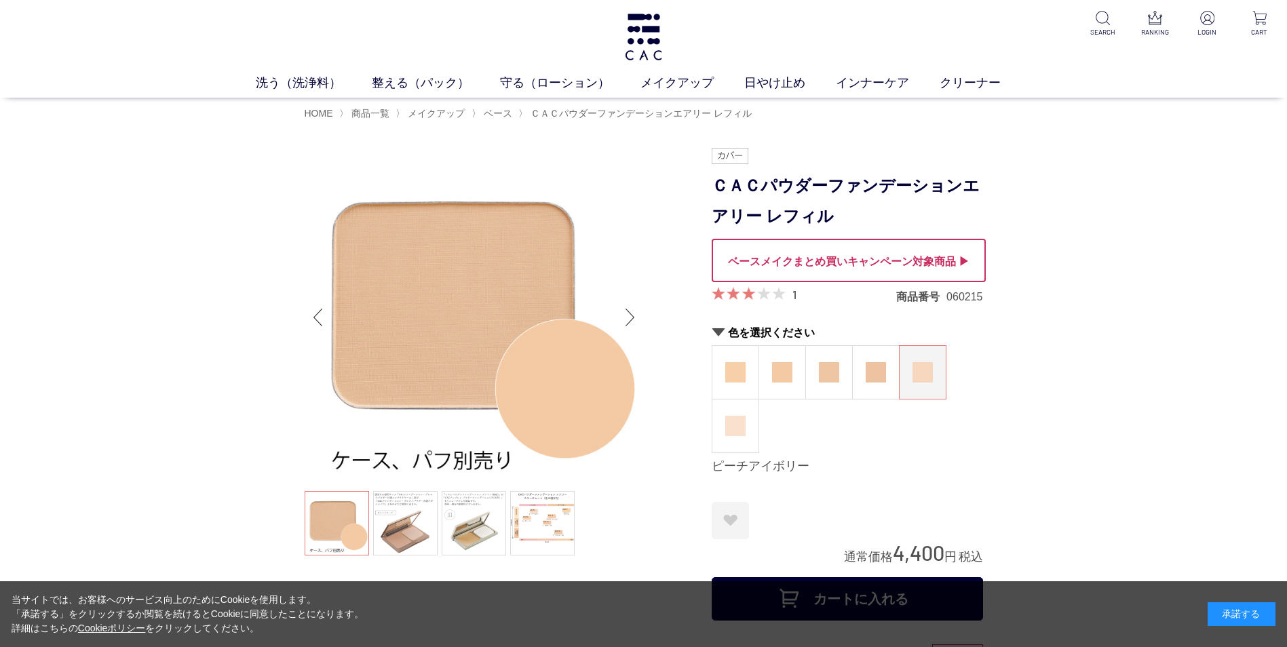 The image size is (1287, 647). I want to click on dl: マカダミアオークル, so click(782, 372).